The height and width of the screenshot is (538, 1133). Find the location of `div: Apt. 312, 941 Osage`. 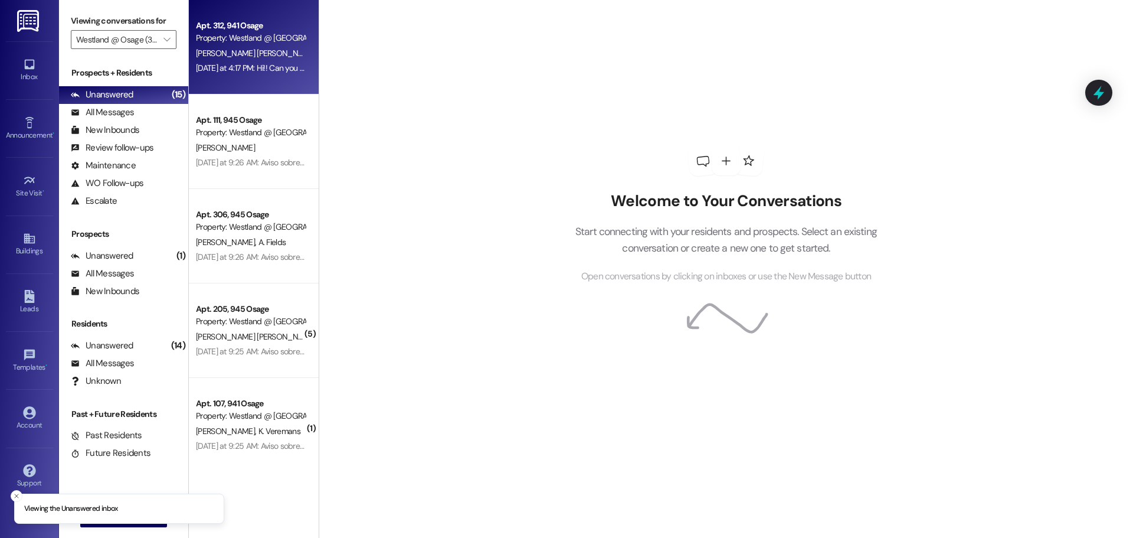

div: Apt. 312, 941 Osage is located at coordinates (250, 25).